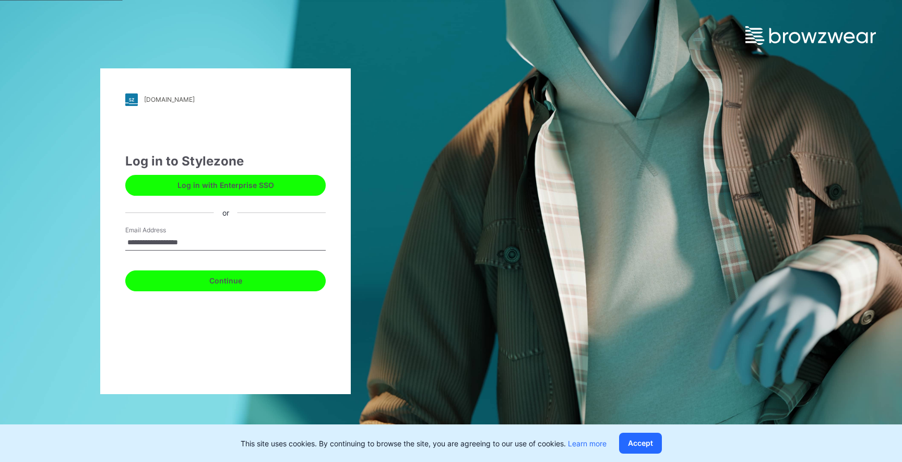  Describe the element at coordinates (587, 443) in the screenshot. I see `a: Learn more` at that location.